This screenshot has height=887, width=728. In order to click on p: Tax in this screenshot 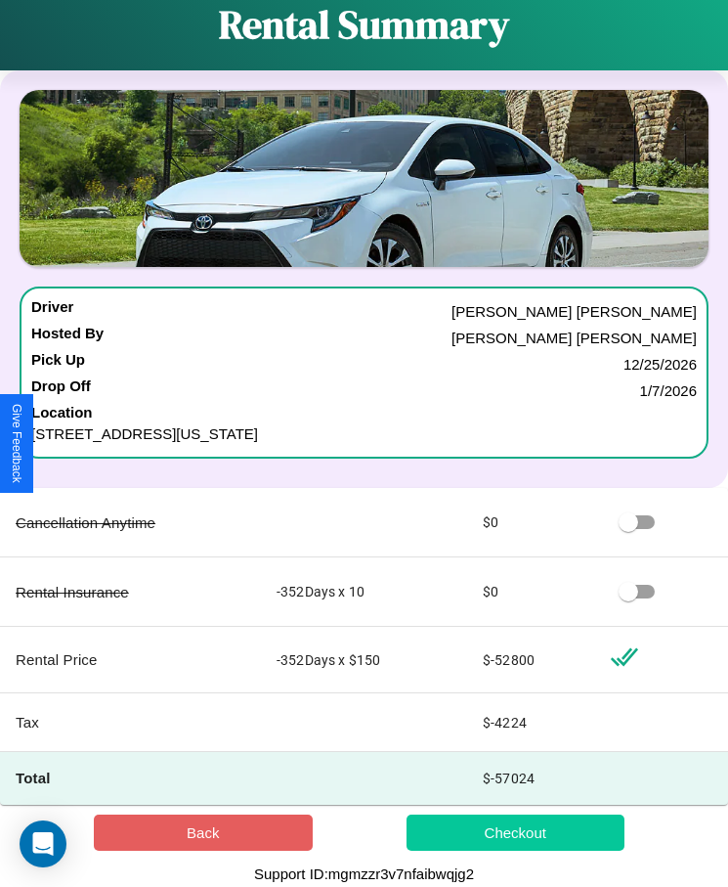, I will do `click(130, 722)`.